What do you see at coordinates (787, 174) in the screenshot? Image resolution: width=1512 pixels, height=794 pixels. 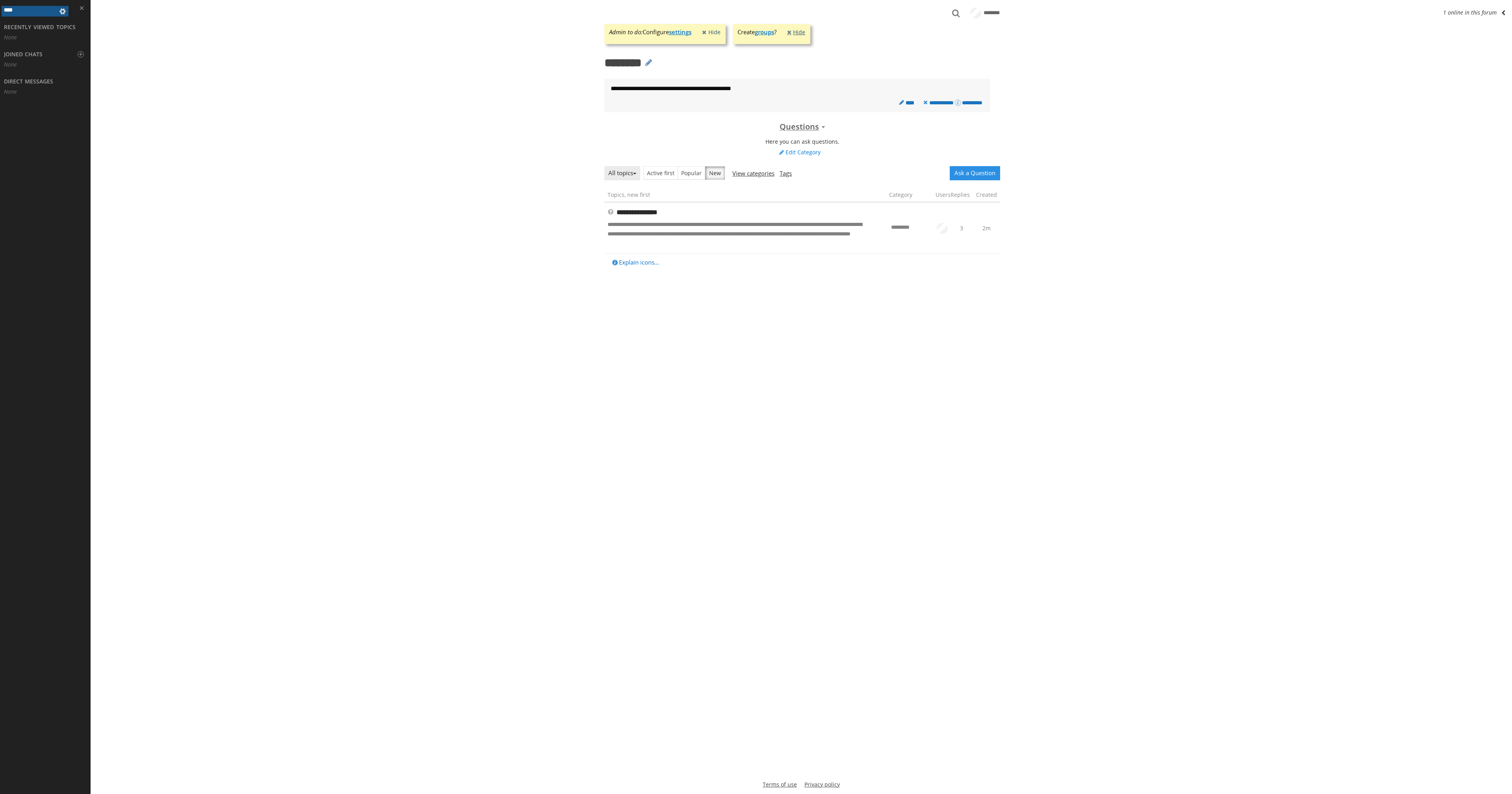 I see `a: Tags` at bounding box center [787, 174].